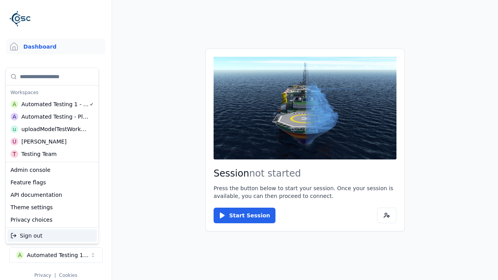 This screenshot has width=498, height=280. I want to click on div: U, so click(14, 142).